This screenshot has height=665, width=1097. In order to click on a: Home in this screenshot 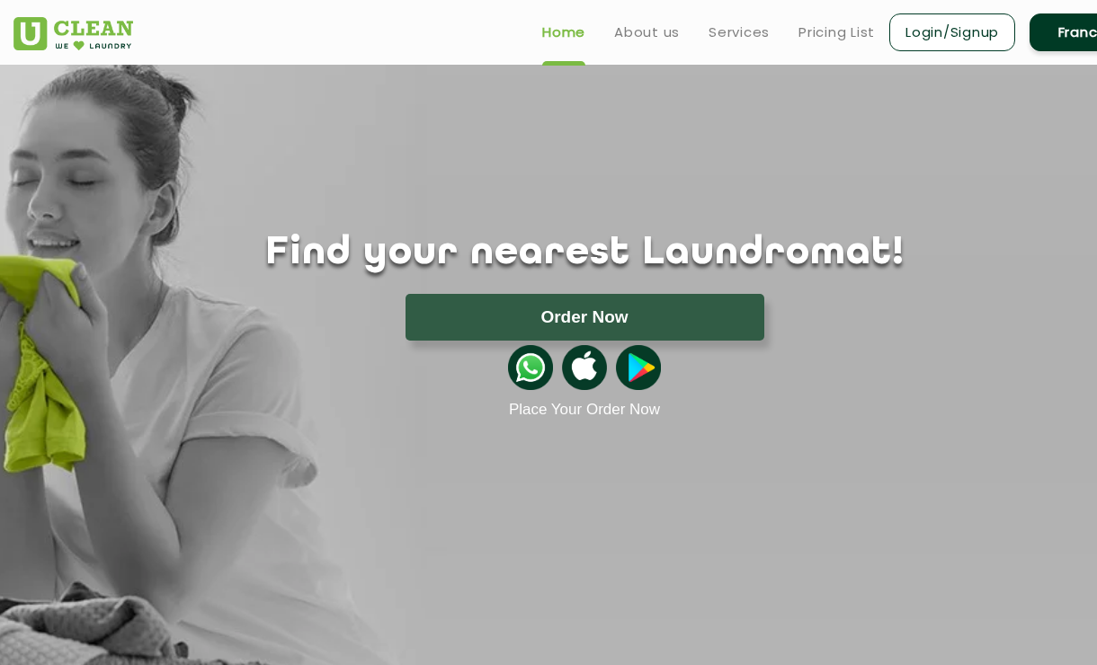, I will do `click(564, 32)`.